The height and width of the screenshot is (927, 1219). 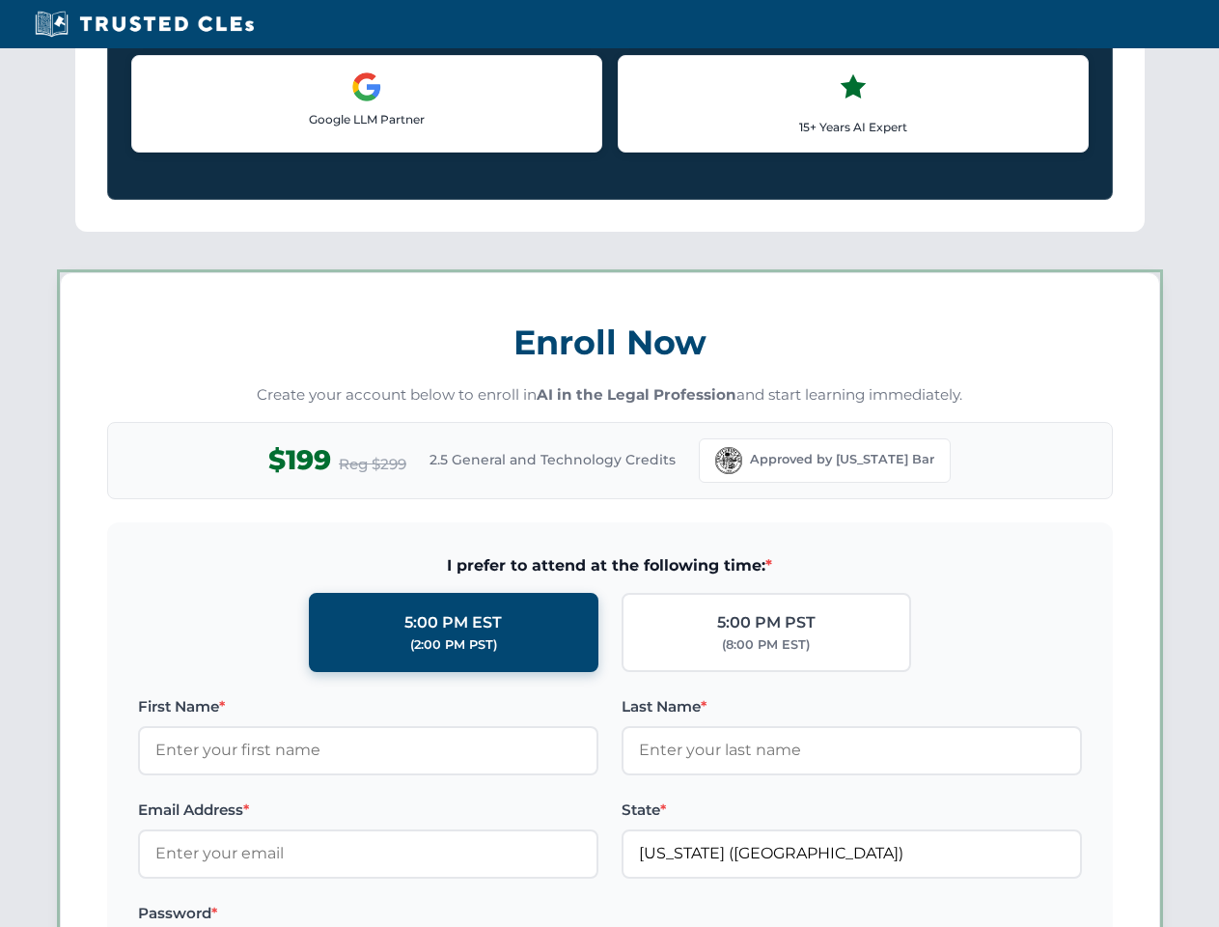 What do you see at coordinates (144, 24) in the screenshot?
I see `img: Trusted CLEs` at bounding box center [144, 24].